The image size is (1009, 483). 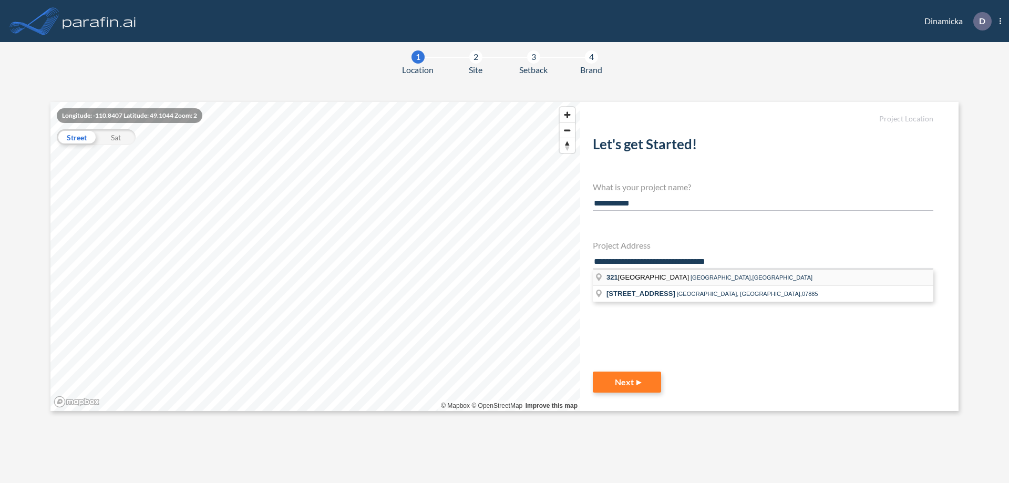 I want to click on span: Brand, so click(x=591, y=70).